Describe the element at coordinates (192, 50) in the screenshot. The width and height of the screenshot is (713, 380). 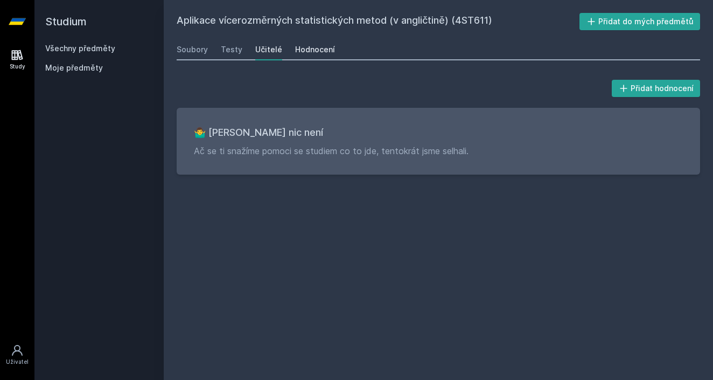
I see `a: Soubory` at that location.